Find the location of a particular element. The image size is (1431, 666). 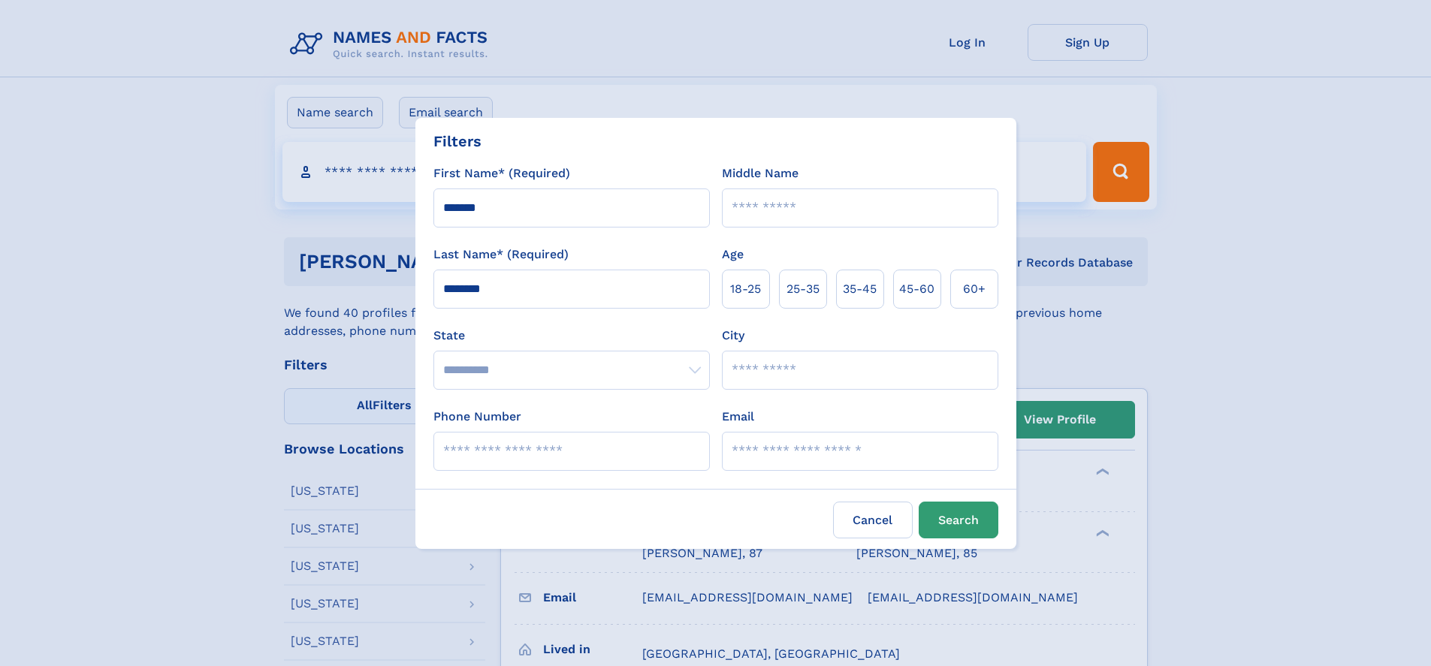

button: Search is located at coordinates (959, 520).